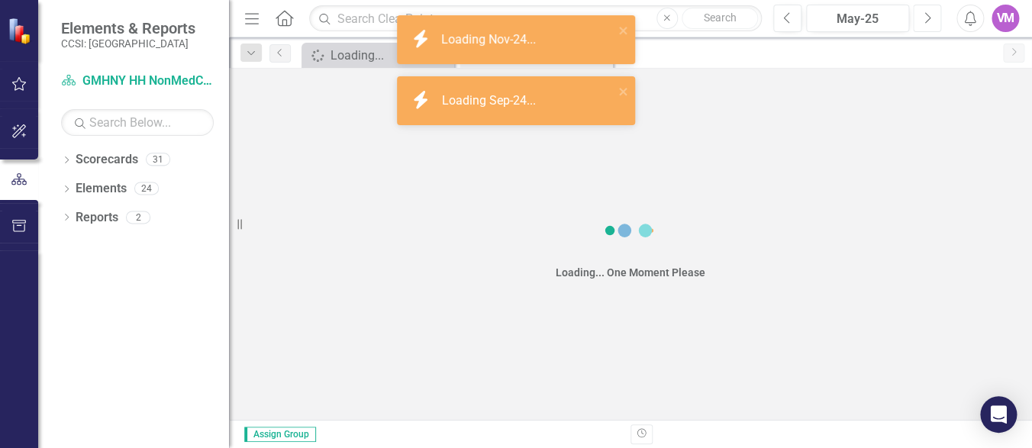  What do you see at coordinates (158, 159) in the screenshot?
I see `div: 31` at bounding box center [158, 159].